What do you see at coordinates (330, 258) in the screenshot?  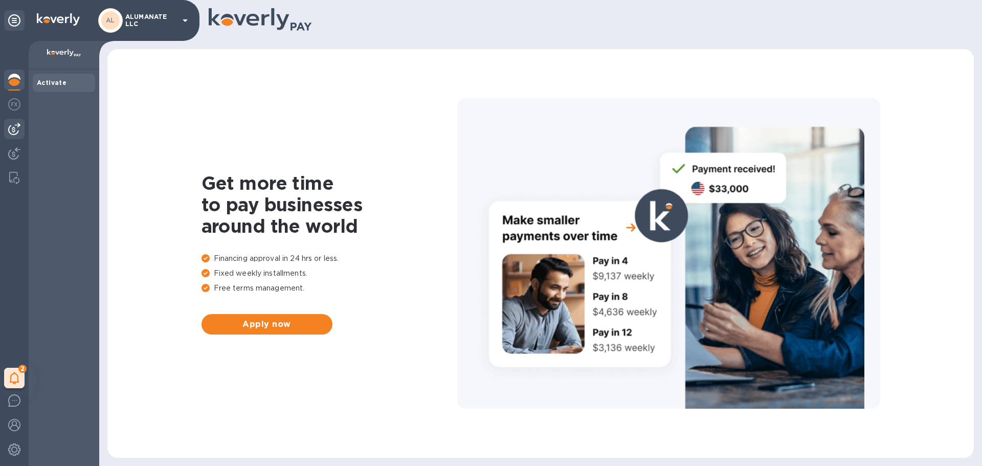 I see `p: Financing approval in 24 hrs or less.` at bounding box center [330, 258].